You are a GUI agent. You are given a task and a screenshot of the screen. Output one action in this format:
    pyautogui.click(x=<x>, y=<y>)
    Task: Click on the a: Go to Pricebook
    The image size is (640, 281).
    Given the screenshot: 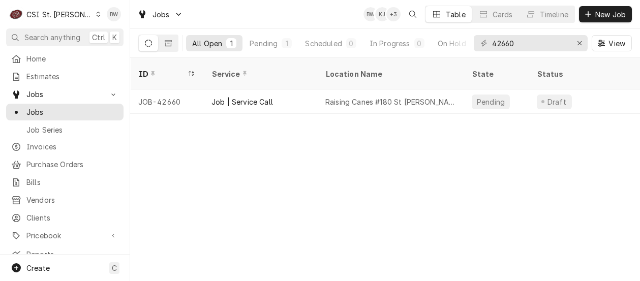 What is the action you would take?
    pyautogui.click(x=65, y=235)
    